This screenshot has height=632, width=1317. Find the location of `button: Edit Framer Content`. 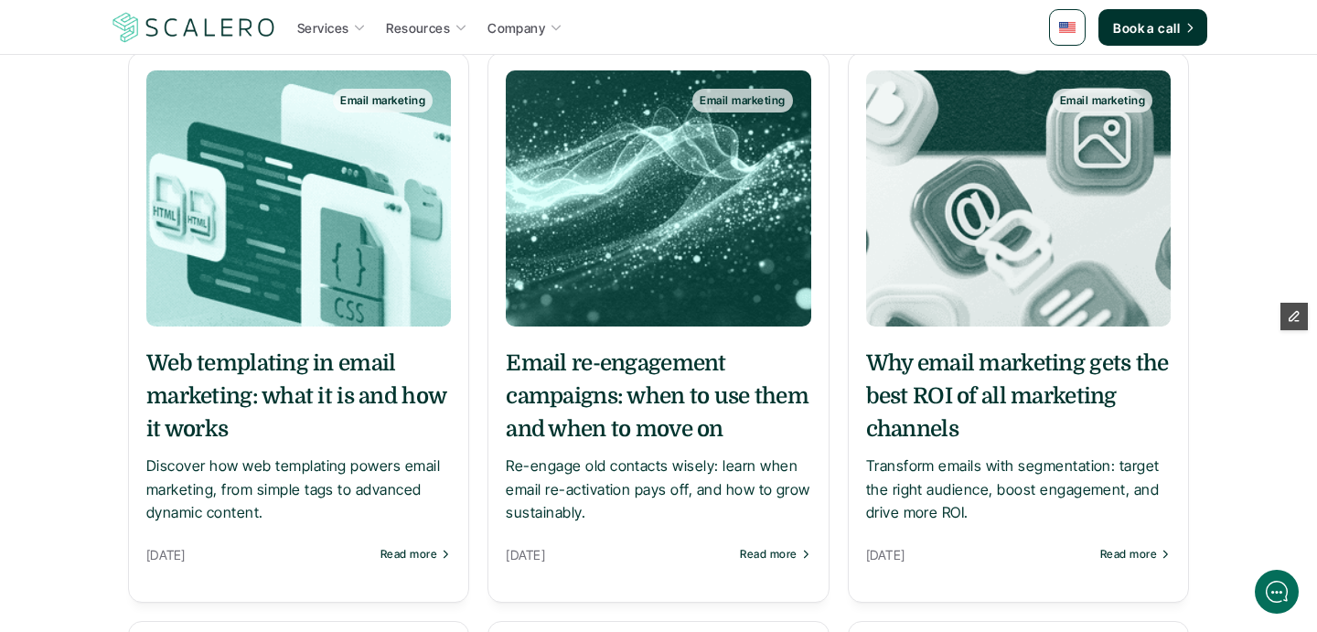

button: Edit Framer Content is located at coordinates (1294, 316).